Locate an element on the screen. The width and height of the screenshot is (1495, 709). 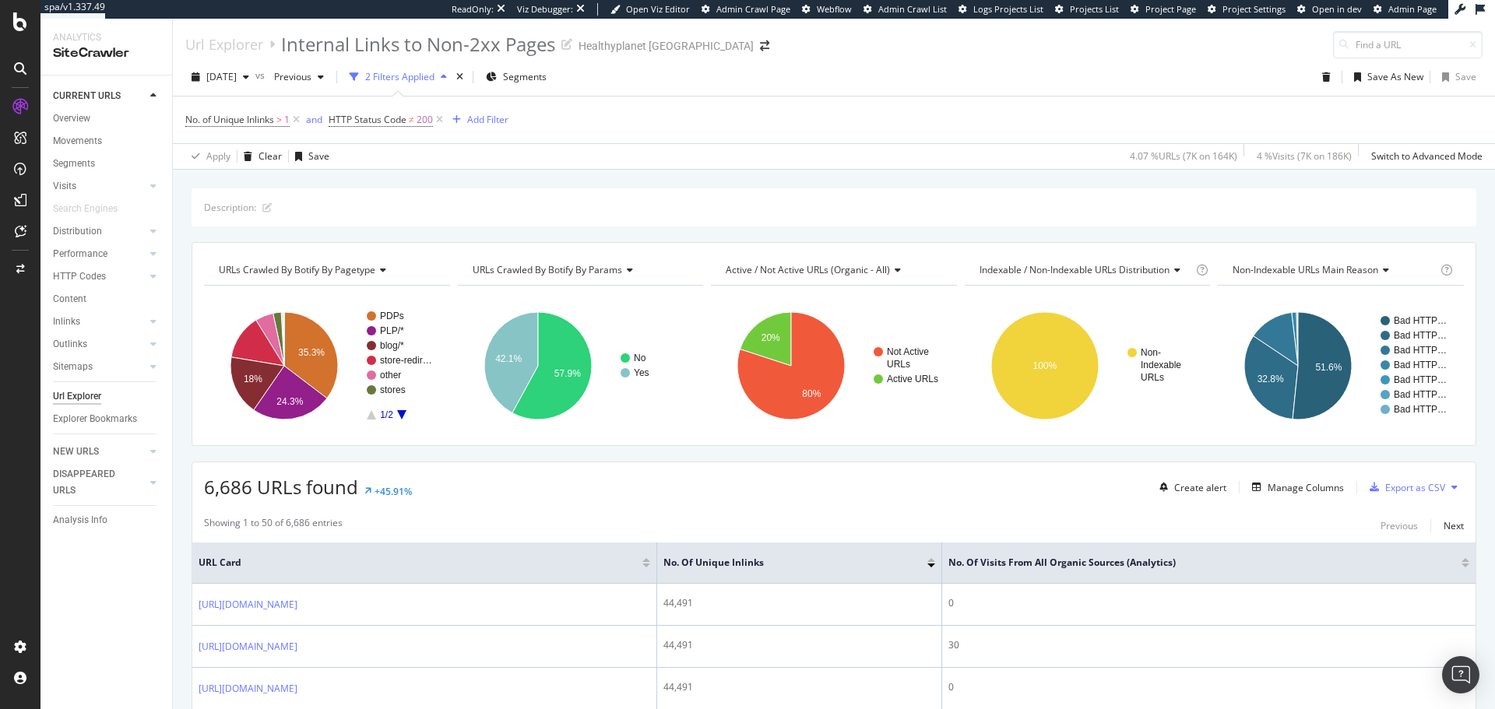
div: 0 is located at coordinates (1209, 688).